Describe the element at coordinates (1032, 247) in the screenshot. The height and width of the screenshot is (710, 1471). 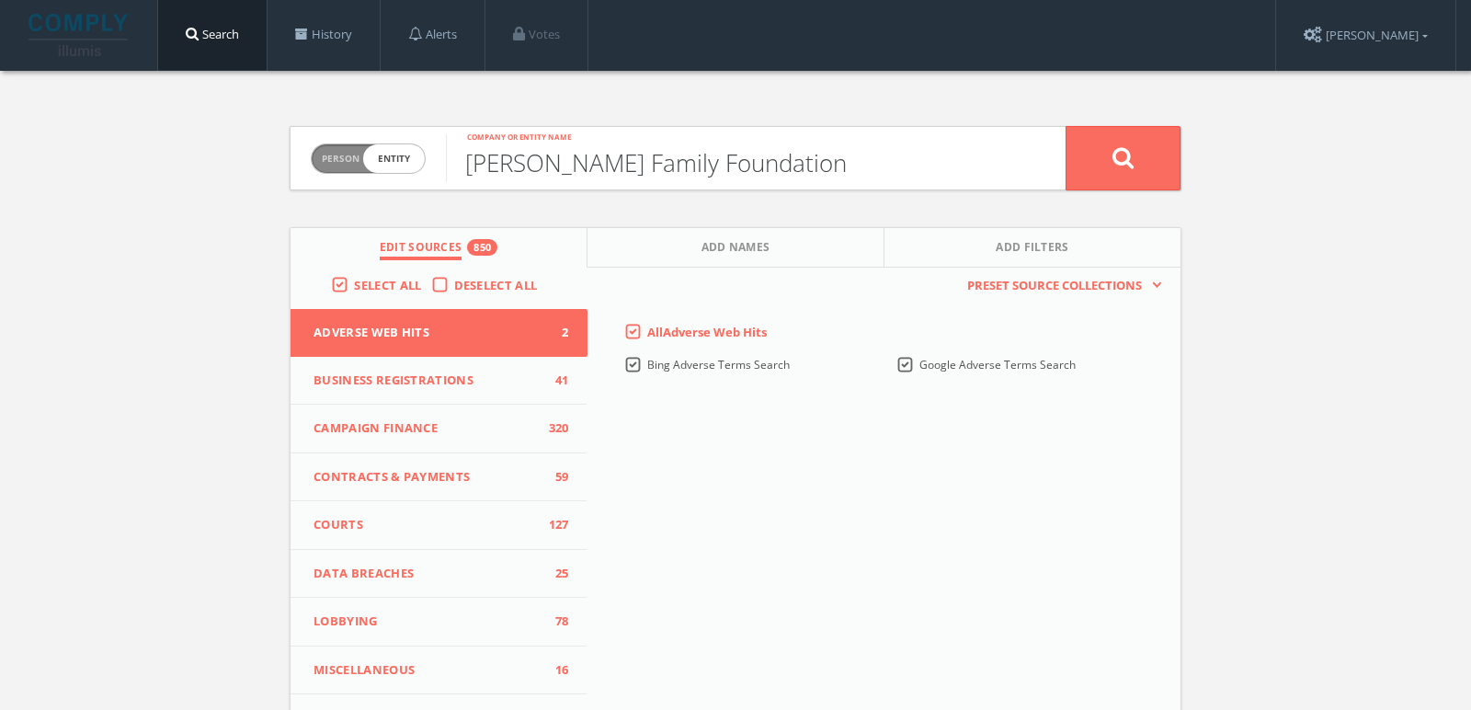
I see `button: Add Filters` at that location.